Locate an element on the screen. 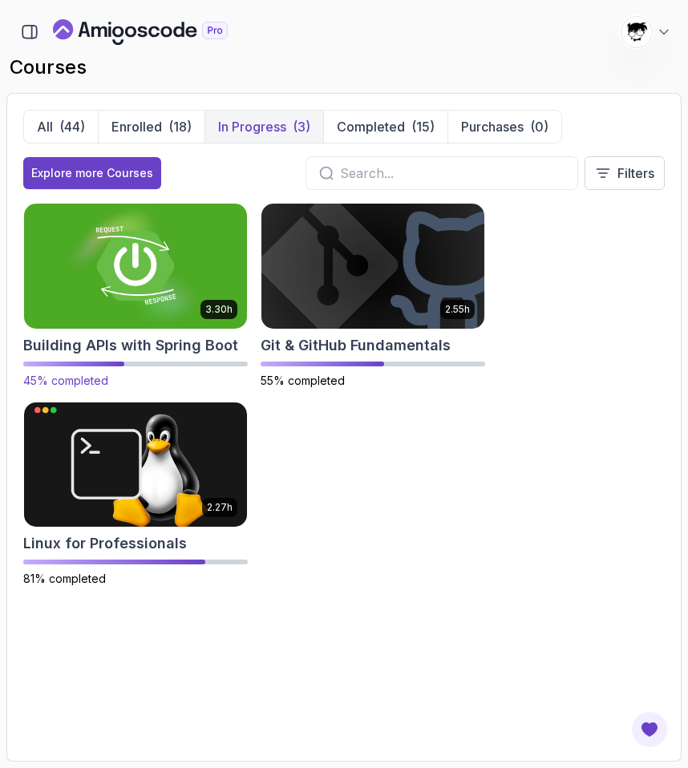  span: 55% completed is located at coordinates (302, 380).